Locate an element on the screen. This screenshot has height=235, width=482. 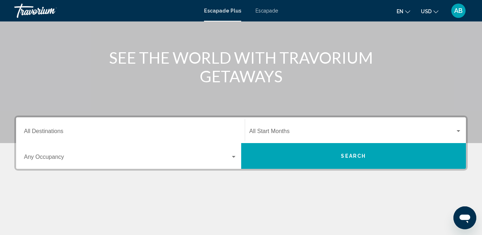
button: Meniu utilizator is located at coordinates (459, 11).